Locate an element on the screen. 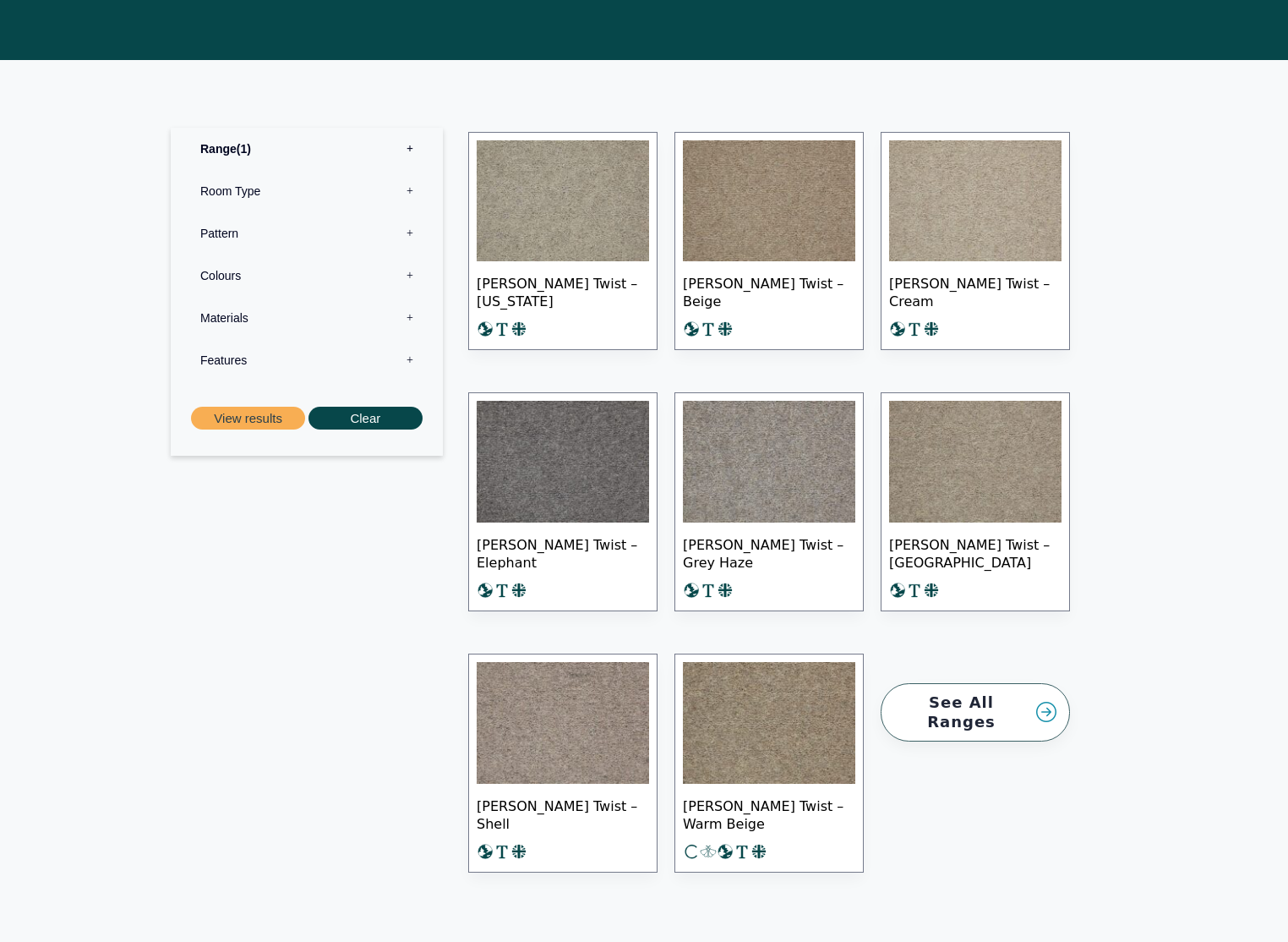 This screenshot has width=1288, height=942. img: Craven Elephant is located at coordinates (563, 461).